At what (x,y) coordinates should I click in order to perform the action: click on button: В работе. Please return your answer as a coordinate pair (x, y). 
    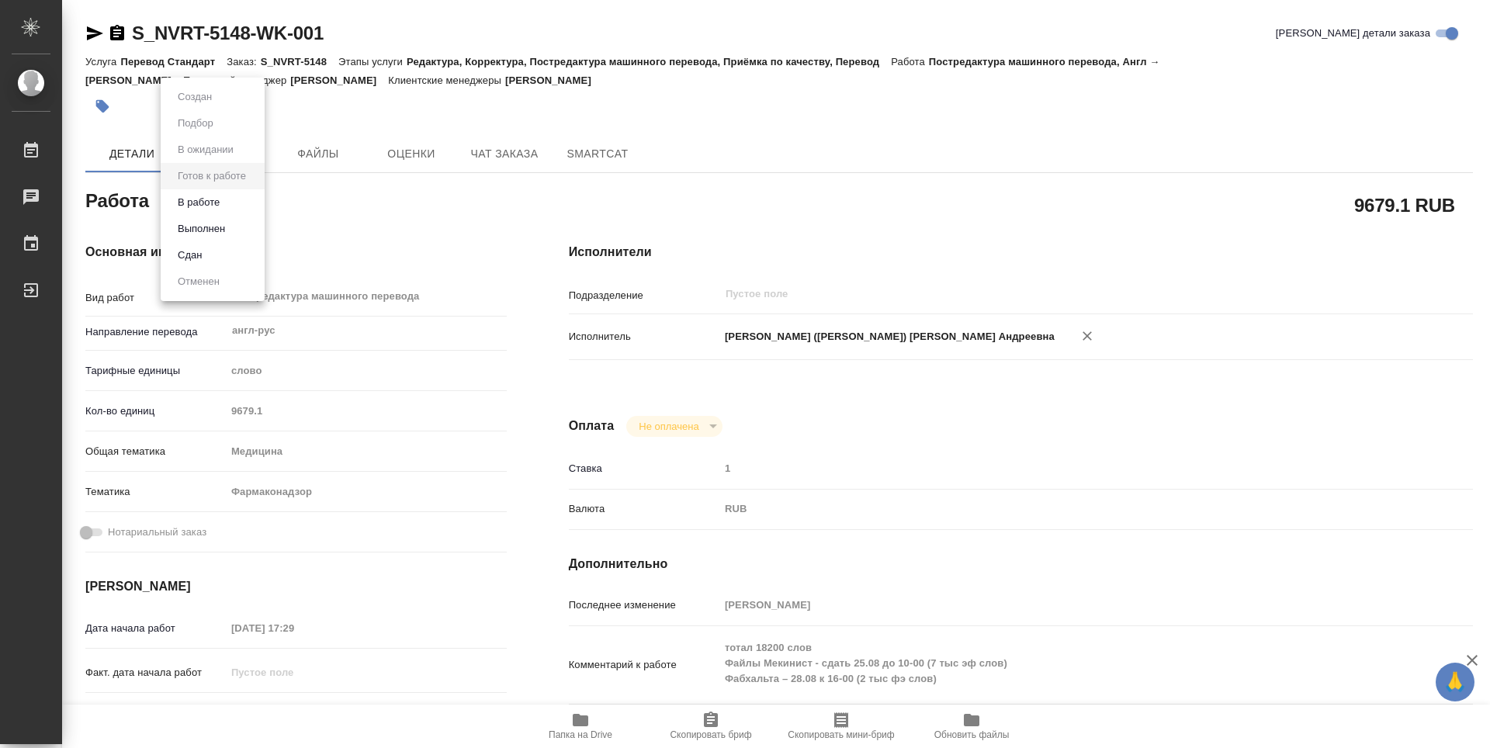
    Looking at the image, I should click on (199, 203).